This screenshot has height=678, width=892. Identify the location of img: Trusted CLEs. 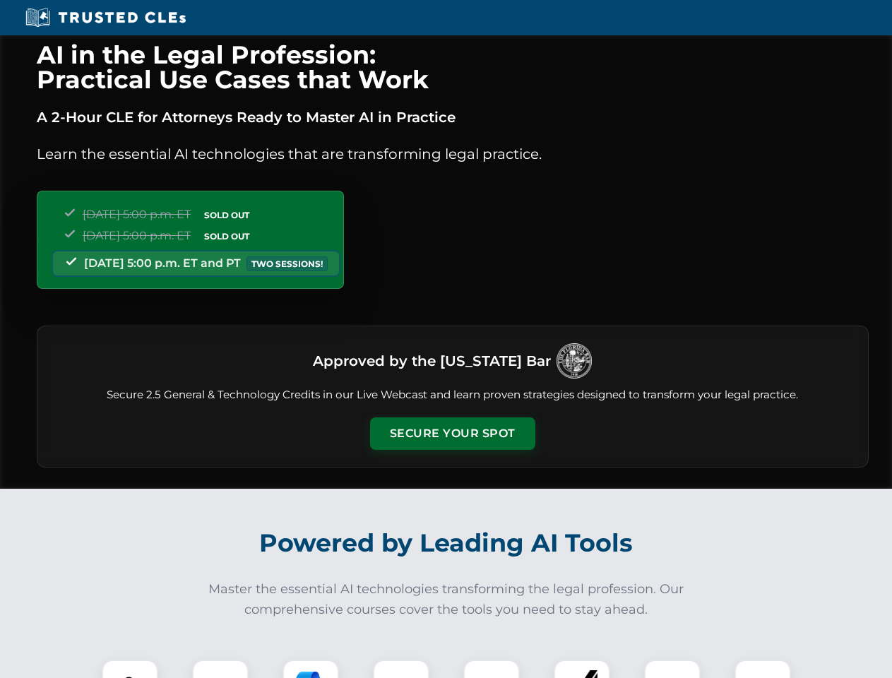
(105, 18).